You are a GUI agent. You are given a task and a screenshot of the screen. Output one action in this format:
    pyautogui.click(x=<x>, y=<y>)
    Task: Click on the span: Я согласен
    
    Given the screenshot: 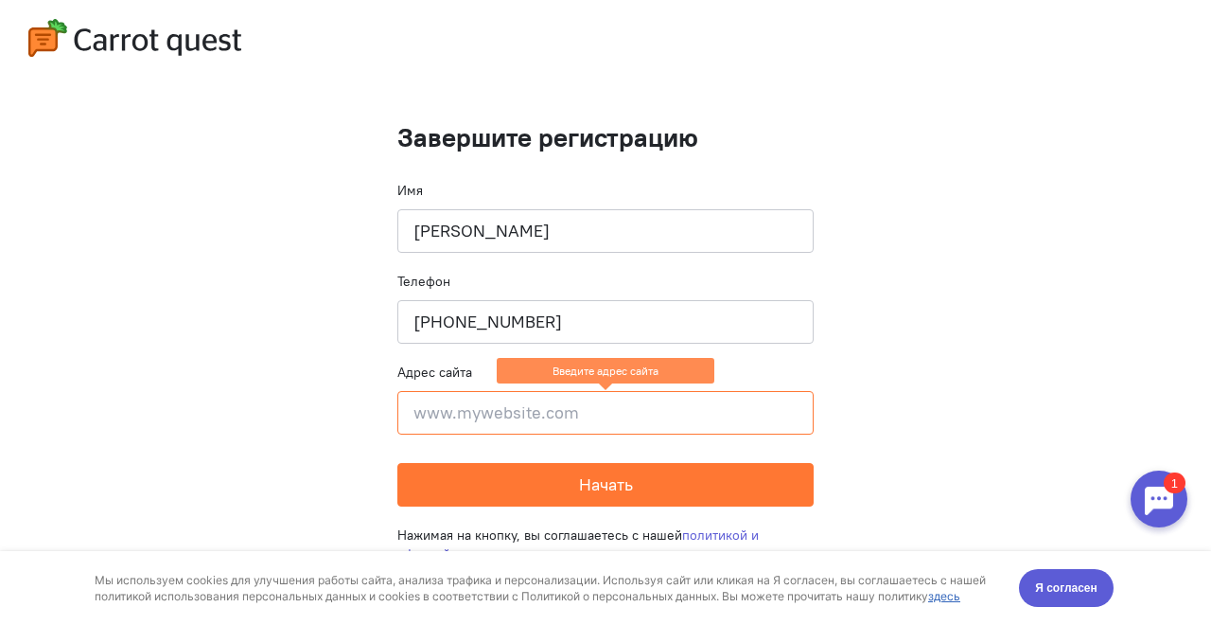 What is the action you would take?
    pyautogui.click(x=1067, y=37)
    